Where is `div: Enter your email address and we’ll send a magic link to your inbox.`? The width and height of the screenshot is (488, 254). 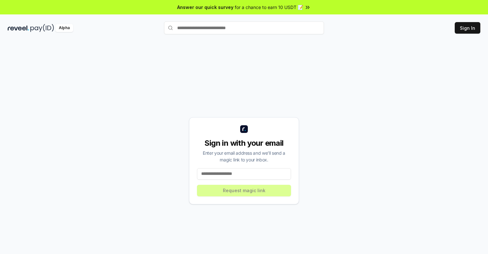
div: Enter your email address and we’ll send a magic link to your inbox. is located at coordinates (244, 156).